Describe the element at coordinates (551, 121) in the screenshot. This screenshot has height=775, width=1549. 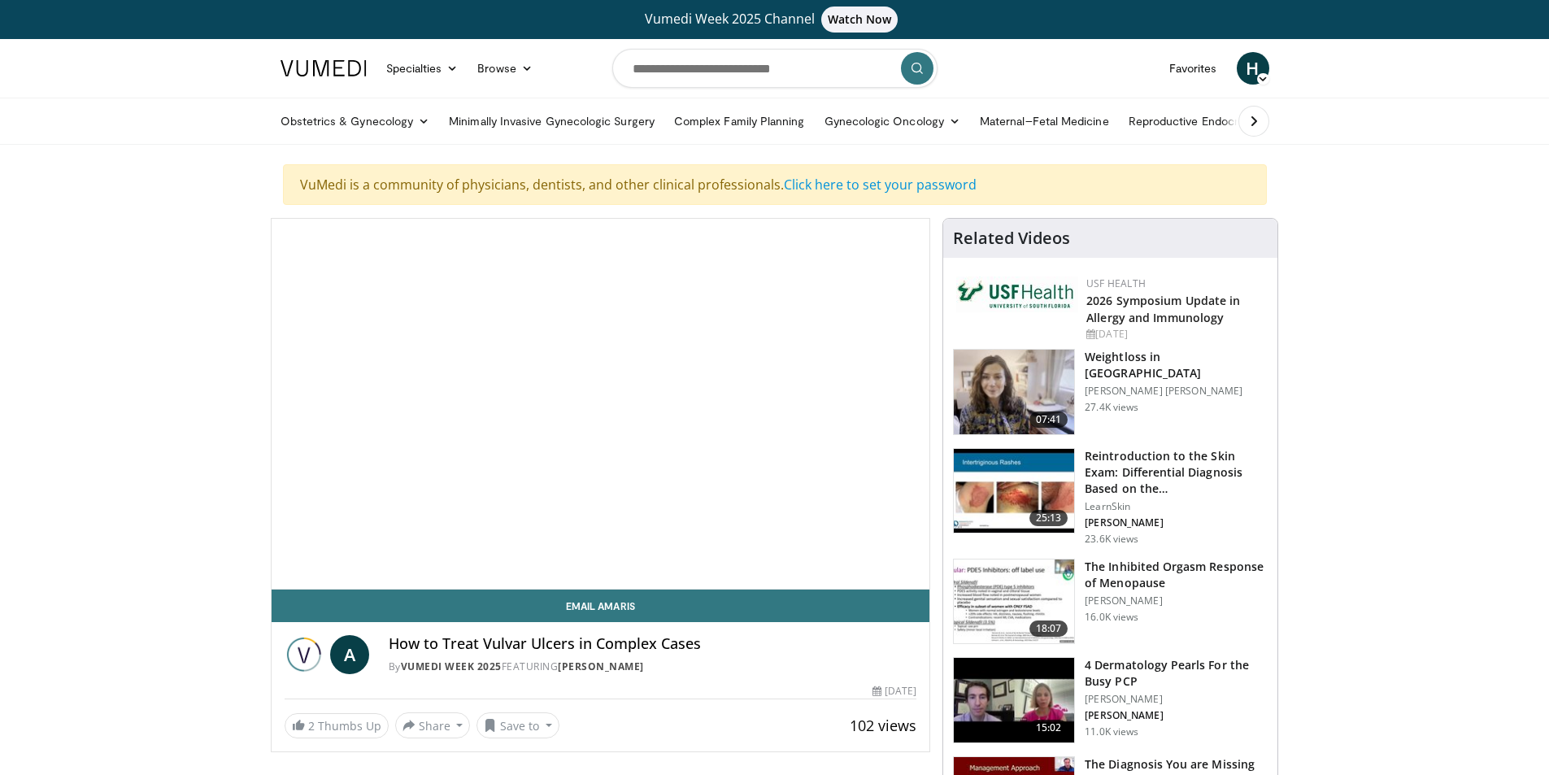
I see `a: Minimally Invasive Gynecologic Surgery` at that location.